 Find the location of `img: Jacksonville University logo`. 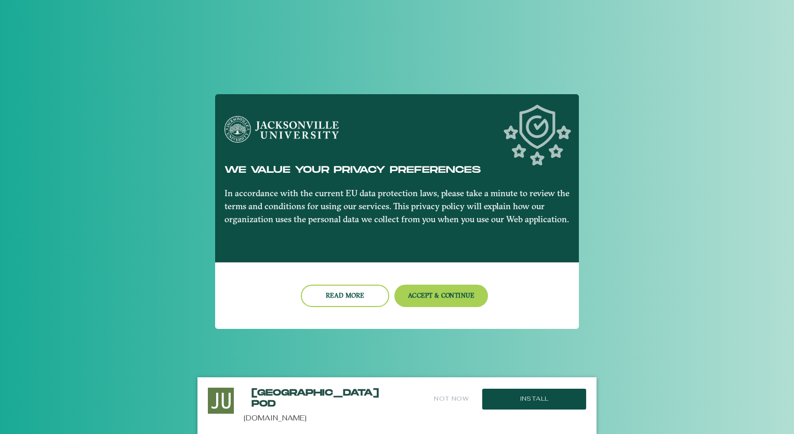

img: Jacksonville University logo is located at coordinates (282, 129).